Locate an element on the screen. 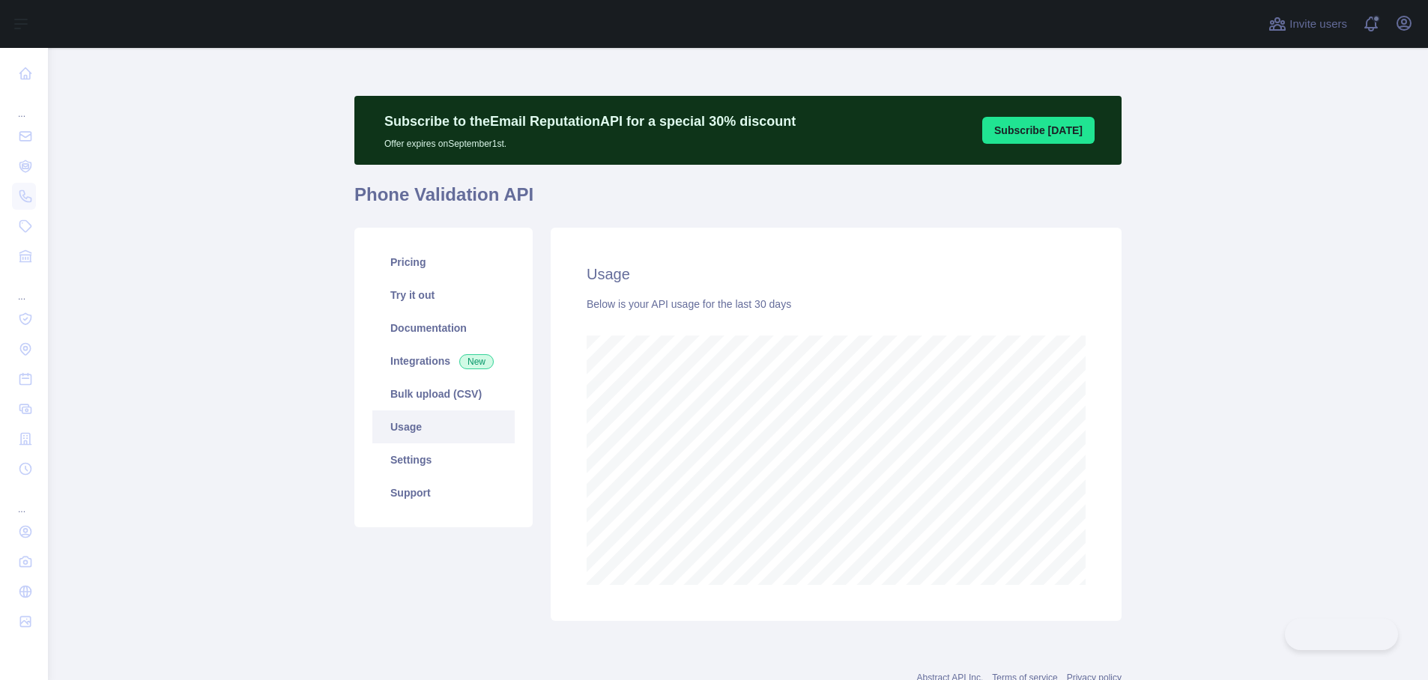 This screenshot has width=1428, height=680. button: Invite users is located at coordinates (1307, 24).